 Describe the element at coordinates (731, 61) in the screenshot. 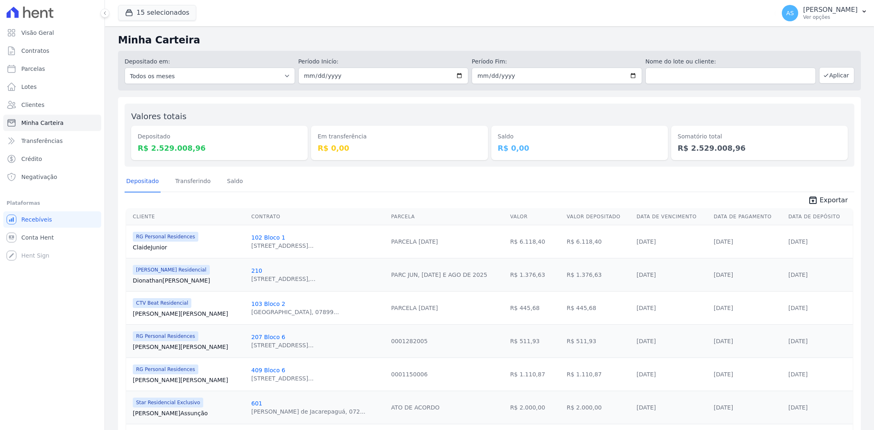

I see `label: Nome do lote ou cliente:` at that location.